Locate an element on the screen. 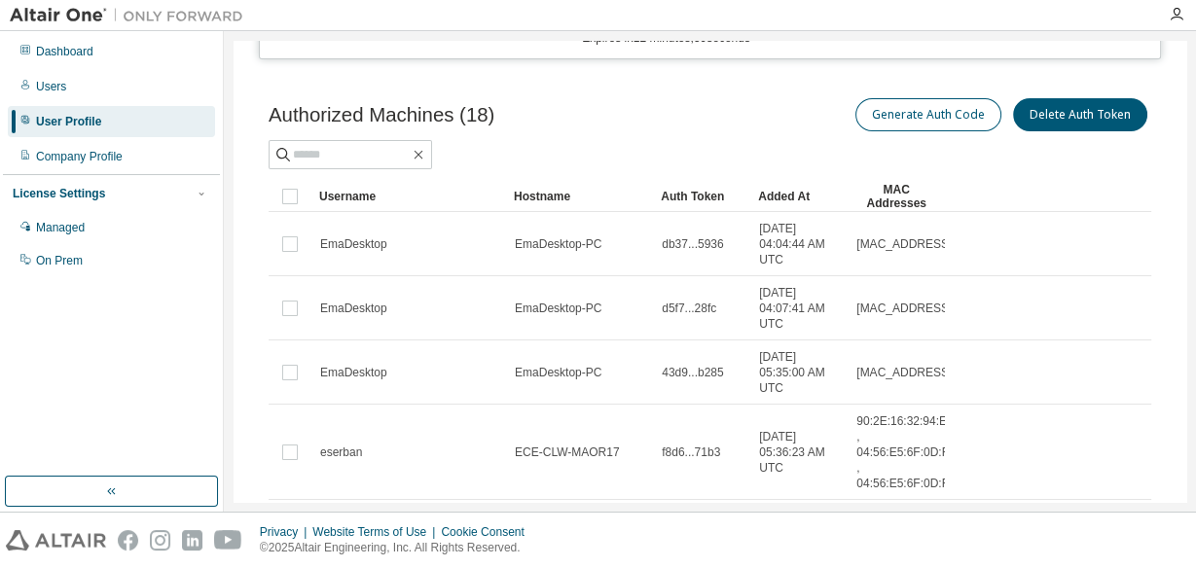  div: License Settings is located at coordinates (58, 194).